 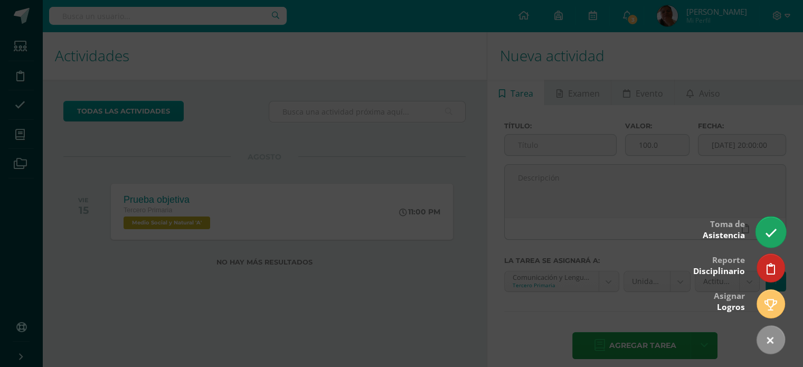 What do you see at coordinates (719, 265) in the screenshot?
I see `div: Reporte` at bounding box center [719, 265].